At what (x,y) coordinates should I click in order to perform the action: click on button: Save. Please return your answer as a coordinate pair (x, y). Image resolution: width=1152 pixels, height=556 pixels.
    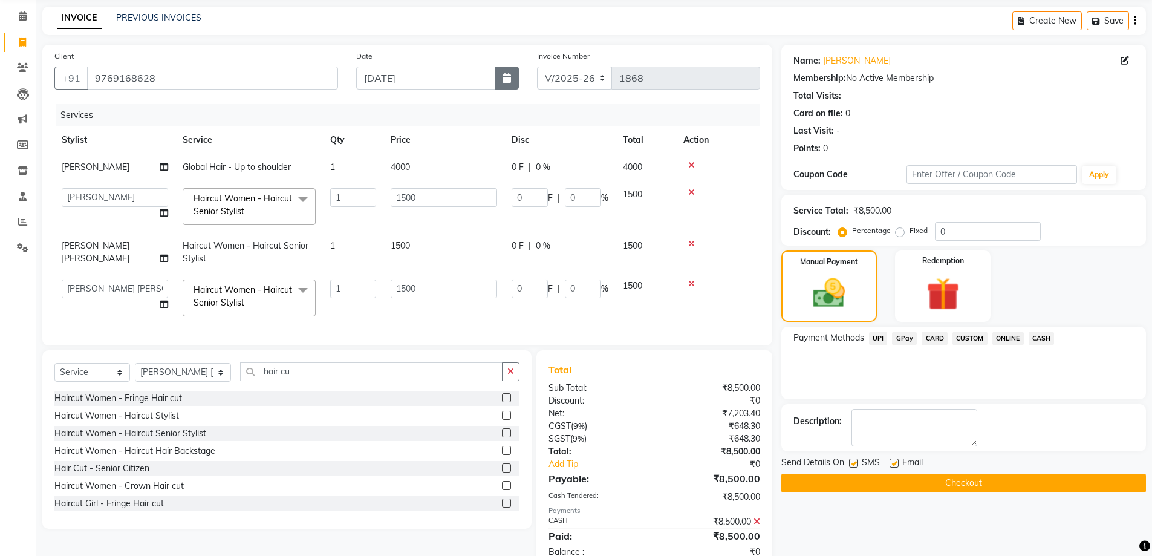
    Looking at the image, I should click on (1108, 21).